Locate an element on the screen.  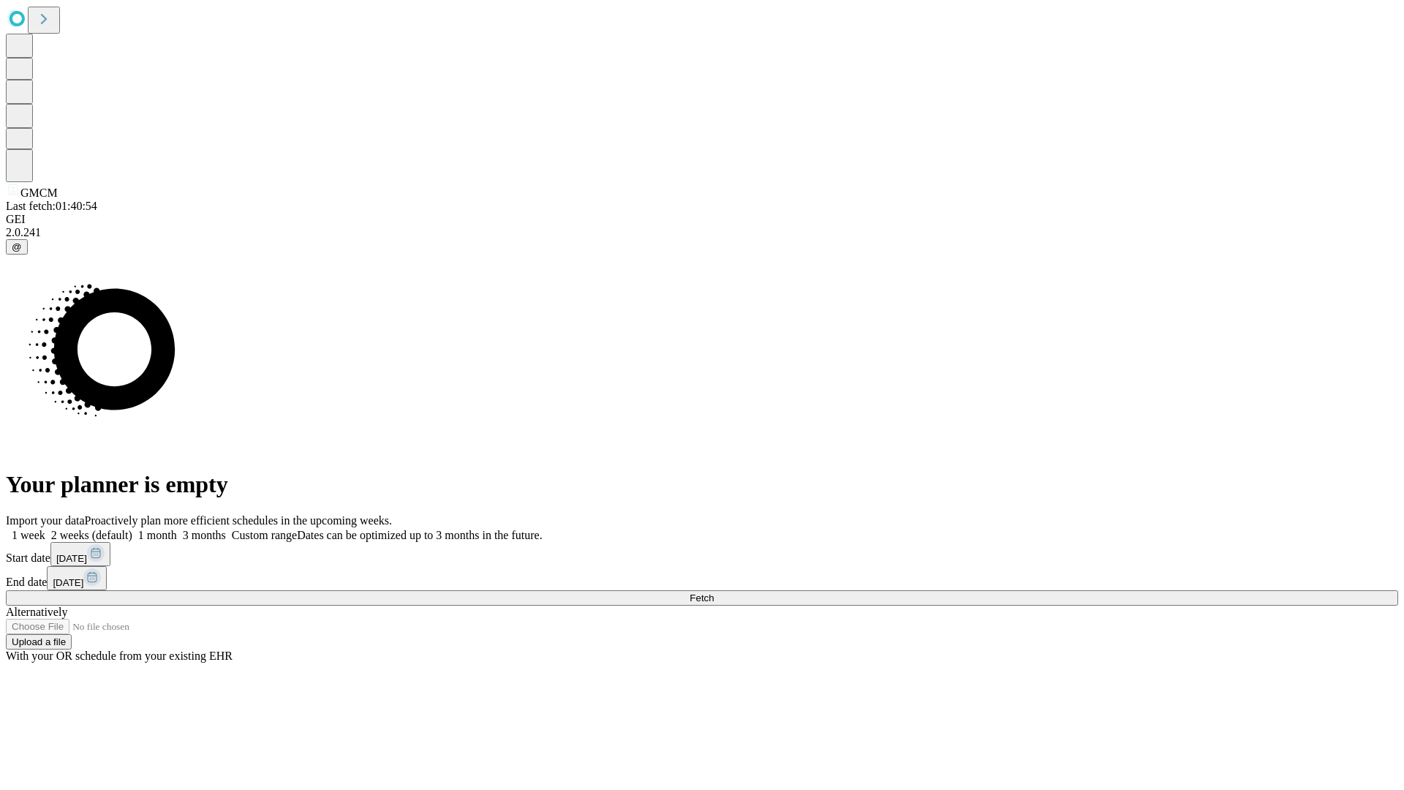
span: Last fetch: 01:40:54 is located at coordinates (51, 206).